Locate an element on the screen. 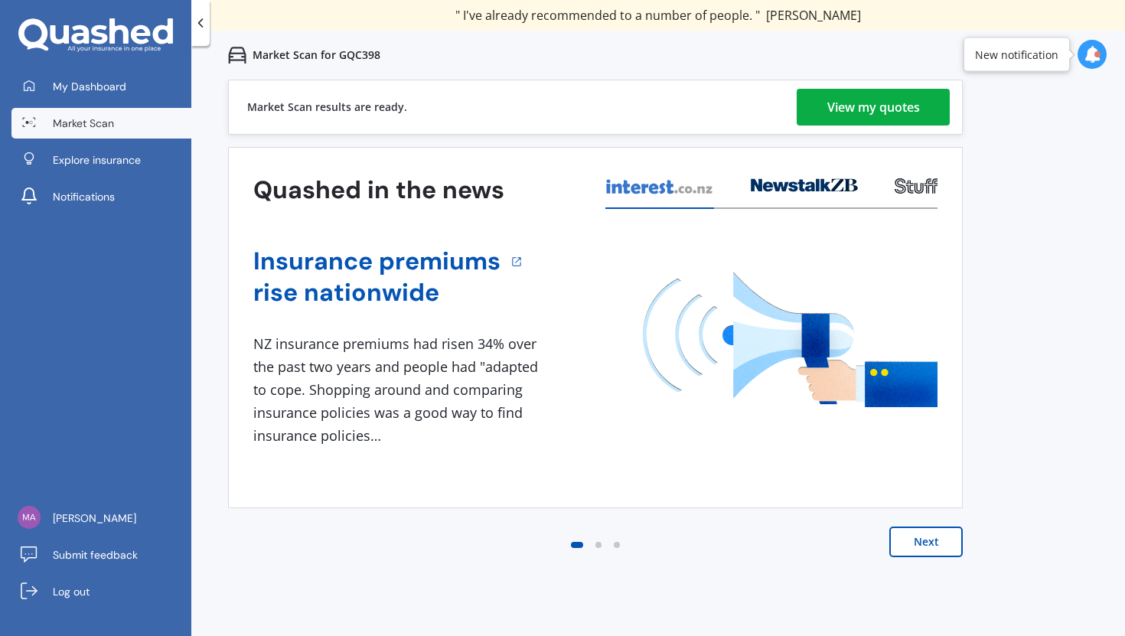  img: 689f2e185b4889591c92b77647713f91 is located at coordinates (29, 517).